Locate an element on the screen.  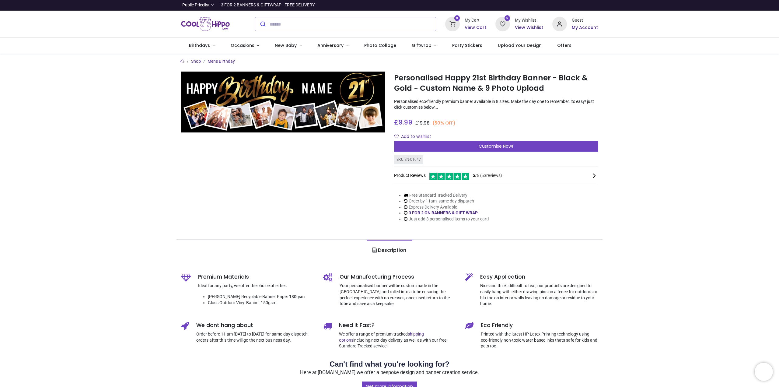
h5: Eco Friendly is located at coordinates (539, 325).